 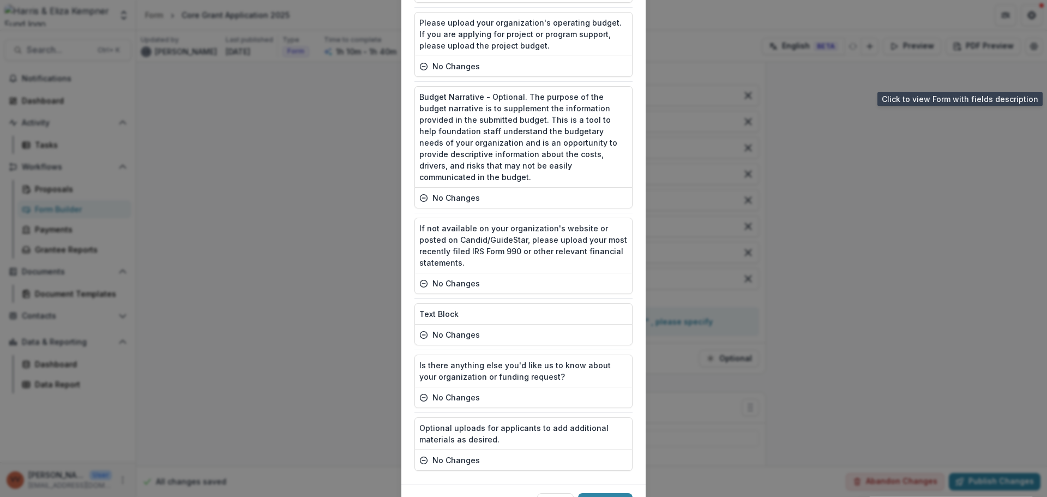 What do you see at coordinates (524, 137) in the screenshot?
I see `p: Budget Narrative - Optional. The purpose of the budget narrative is to supplement the information...` at bounding box center [524, 137].